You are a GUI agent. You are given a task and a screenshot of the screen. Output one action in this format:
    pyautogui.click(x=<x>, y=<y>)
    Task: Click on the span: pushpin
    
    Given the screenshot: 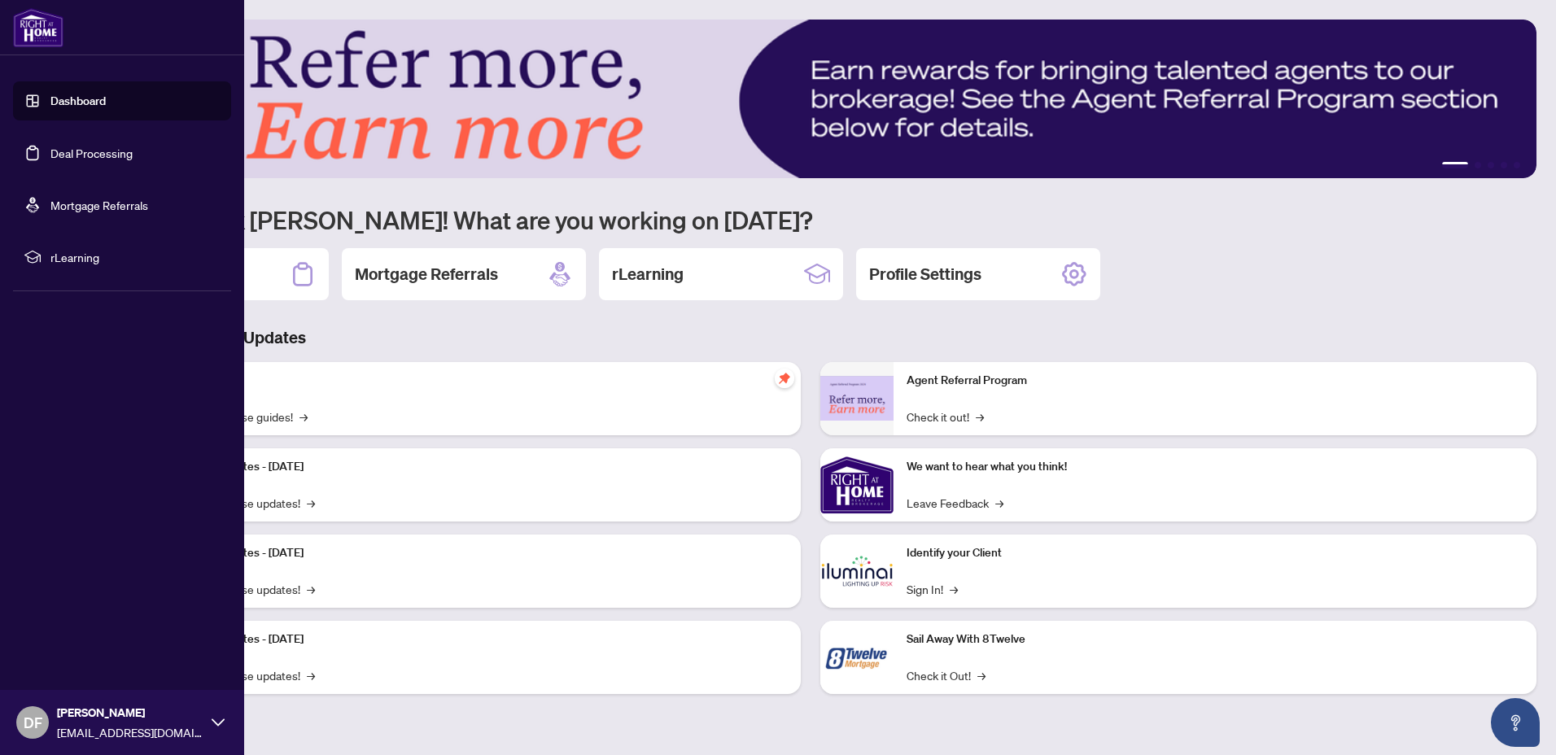 What is the action you would take?
    pyautogui.click(x=784, y=378)
    